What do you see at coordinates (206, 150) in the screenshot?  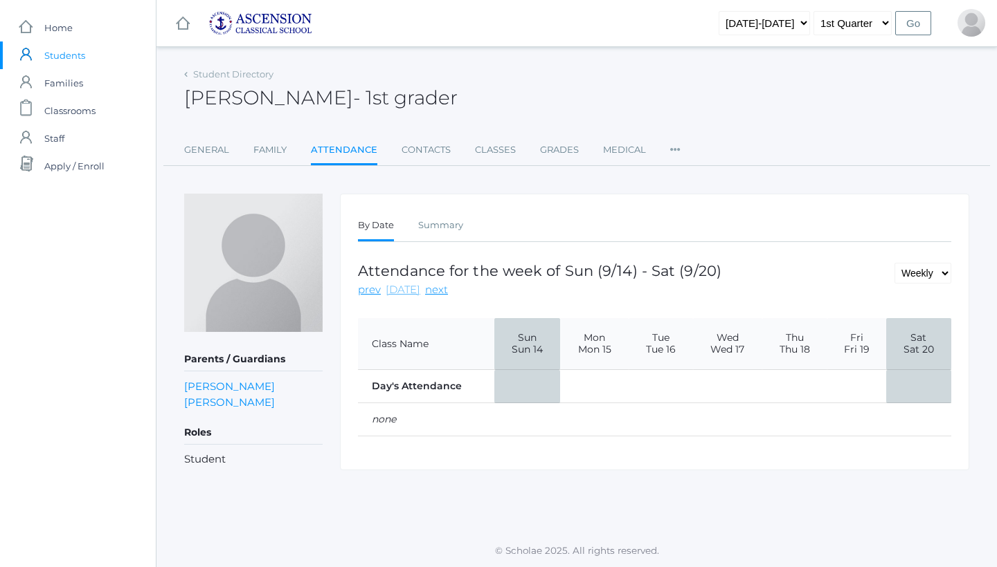 I see `a: General` at bounding box center [206, 150].